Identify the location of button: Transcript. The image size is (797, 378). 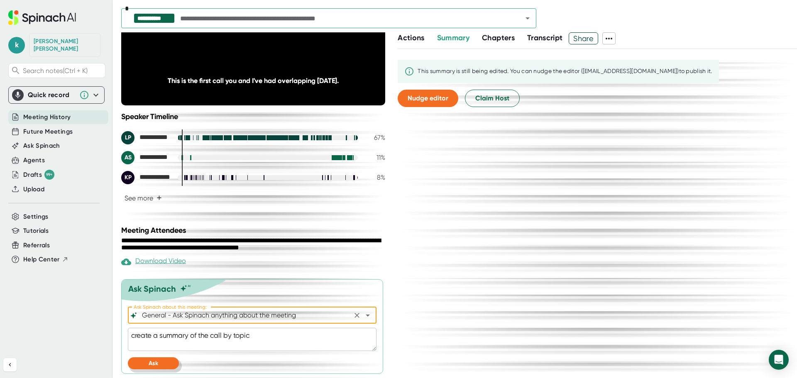
(545, 38).